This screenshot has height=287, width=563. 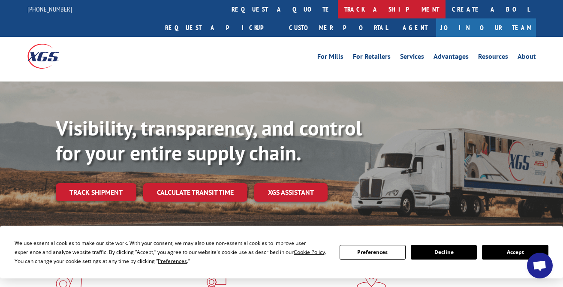 What do you see at coordinates (486, 27) in the screenshot?
I see `a: Join Our Team` at bounding box center [486, 27].